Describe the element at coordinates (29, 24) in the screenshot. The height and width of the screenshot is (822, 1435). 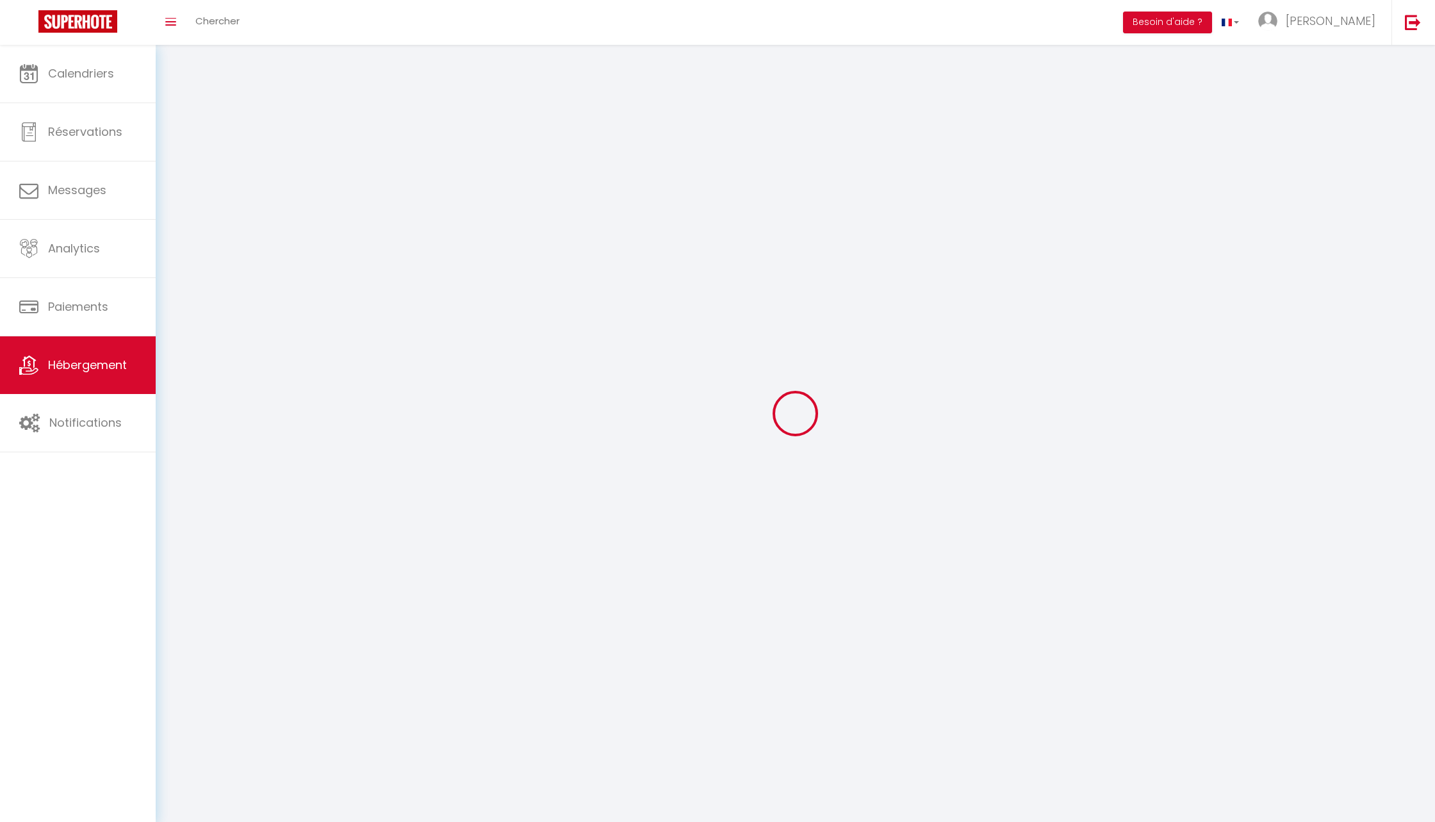
I see `button: Ouvrir le widget de chat LiveChat` at that location.